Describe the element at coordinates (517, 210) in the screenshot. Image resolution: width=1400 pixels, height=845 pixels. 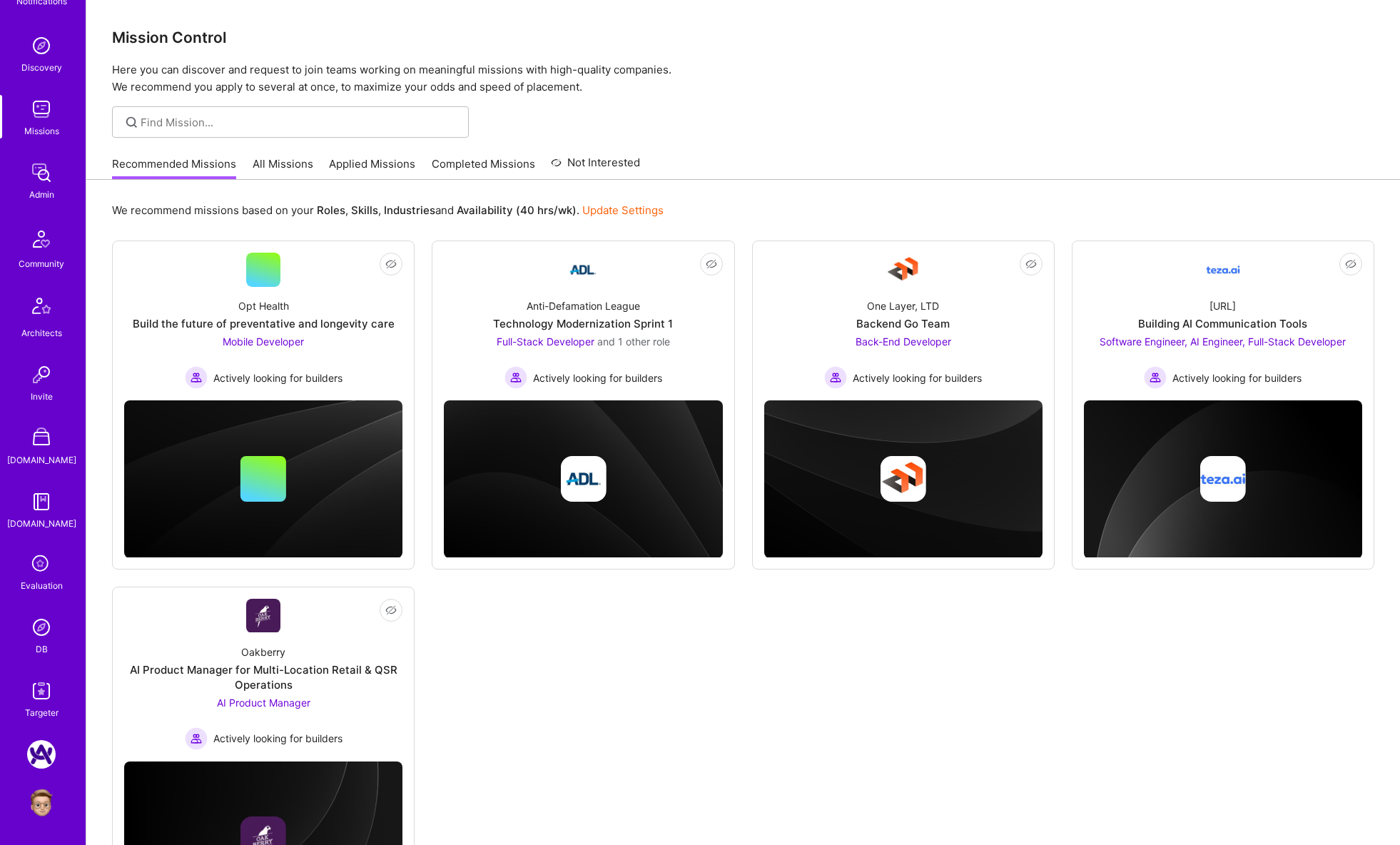
I see `b: Availability (40 hrs/wk)` at that location.